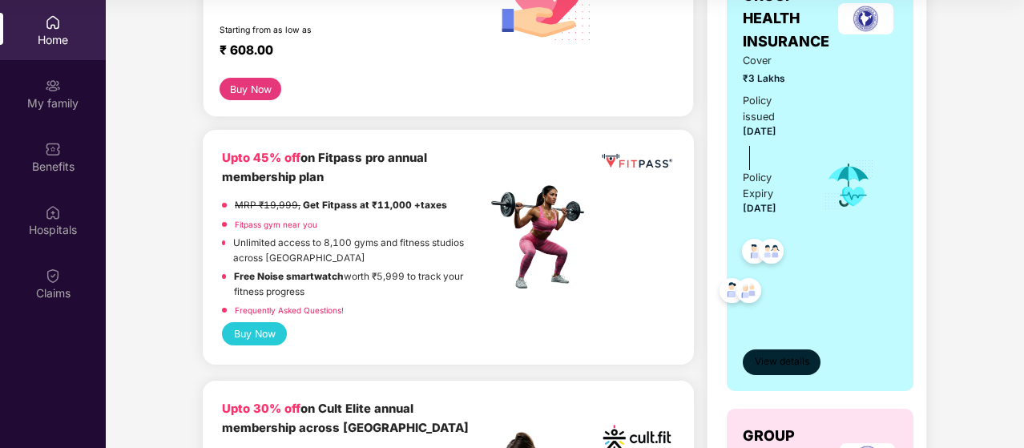 Image resolution: width=1024 pixels, height=448 pixels. What do you see at coordinates (261, 158) in the screenshot?
I see `b: Upto 45% off` at bounding box center [261, 158].